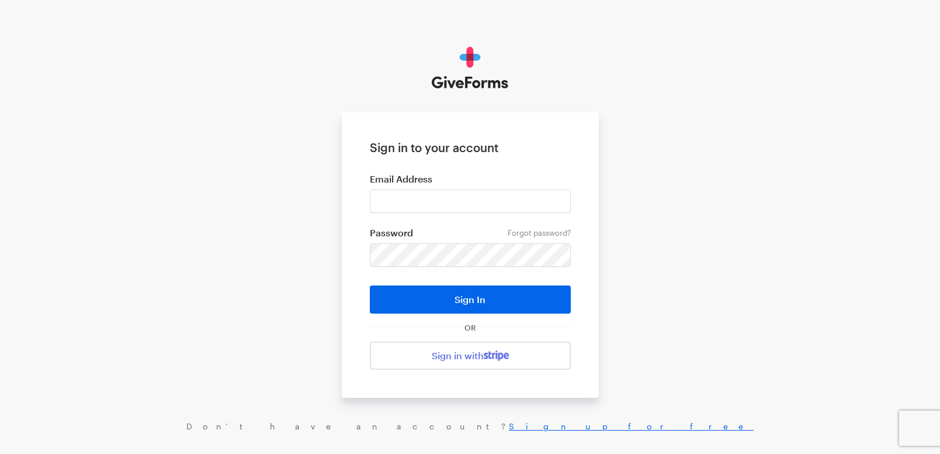  What do you see at coordinates (631, 426) in the screenshot?
I see `a: Sign up for free` at bounding box center [631, 426].